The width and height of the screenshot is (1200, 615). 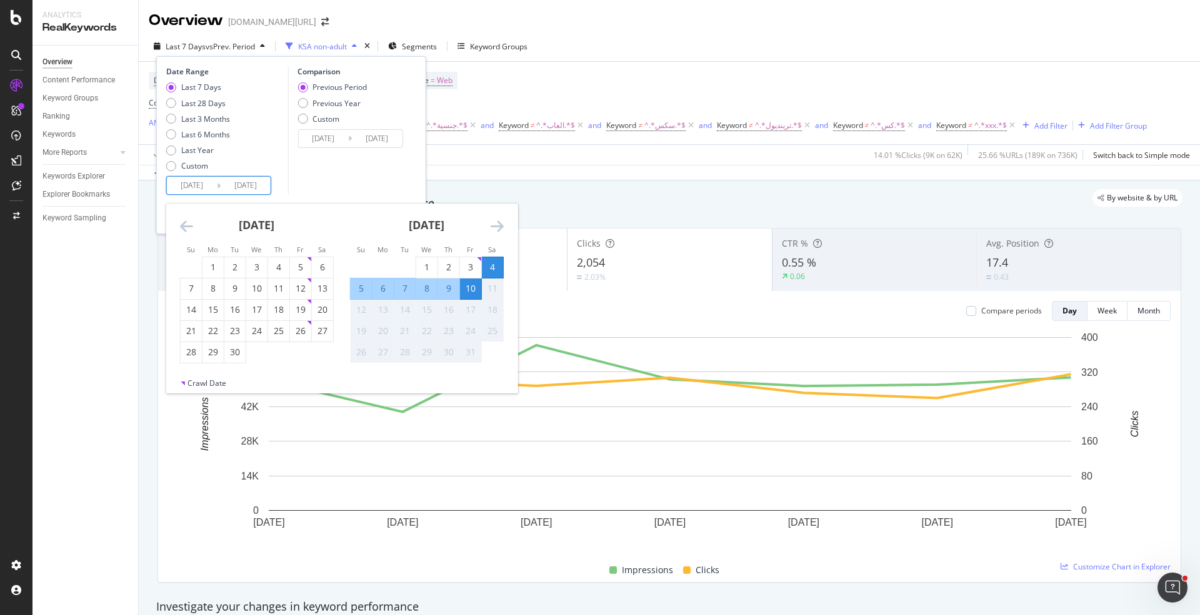 What do you see at coordinates (1138, 155) in the screenshot?
I see `button: Switch back to Simple mode` at bounding box center [1138, 155].